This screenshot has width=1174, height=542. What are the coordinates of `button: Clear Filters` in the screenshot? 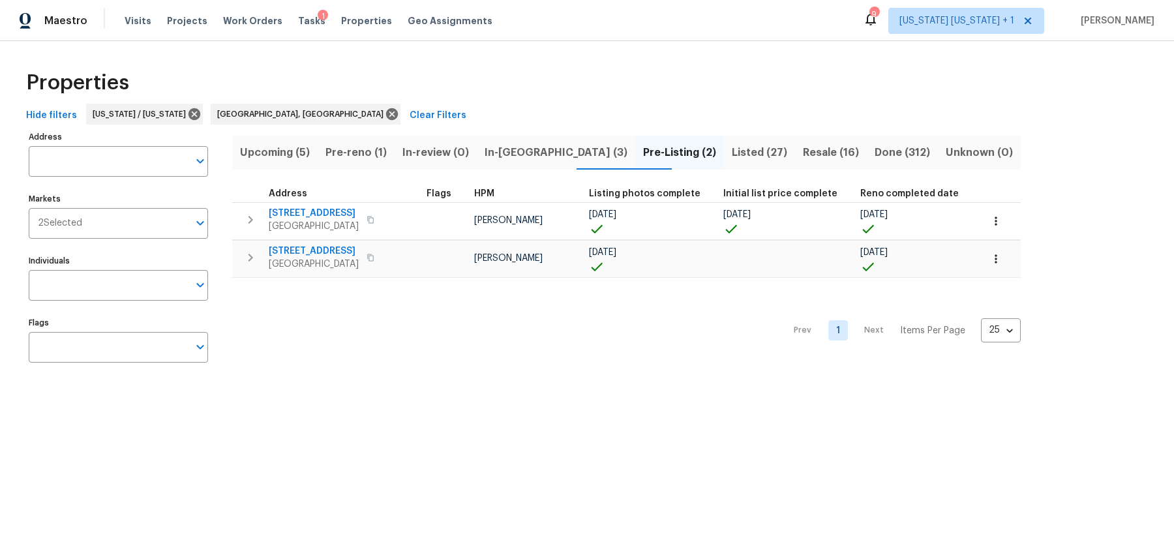 It's located at (438, 115).